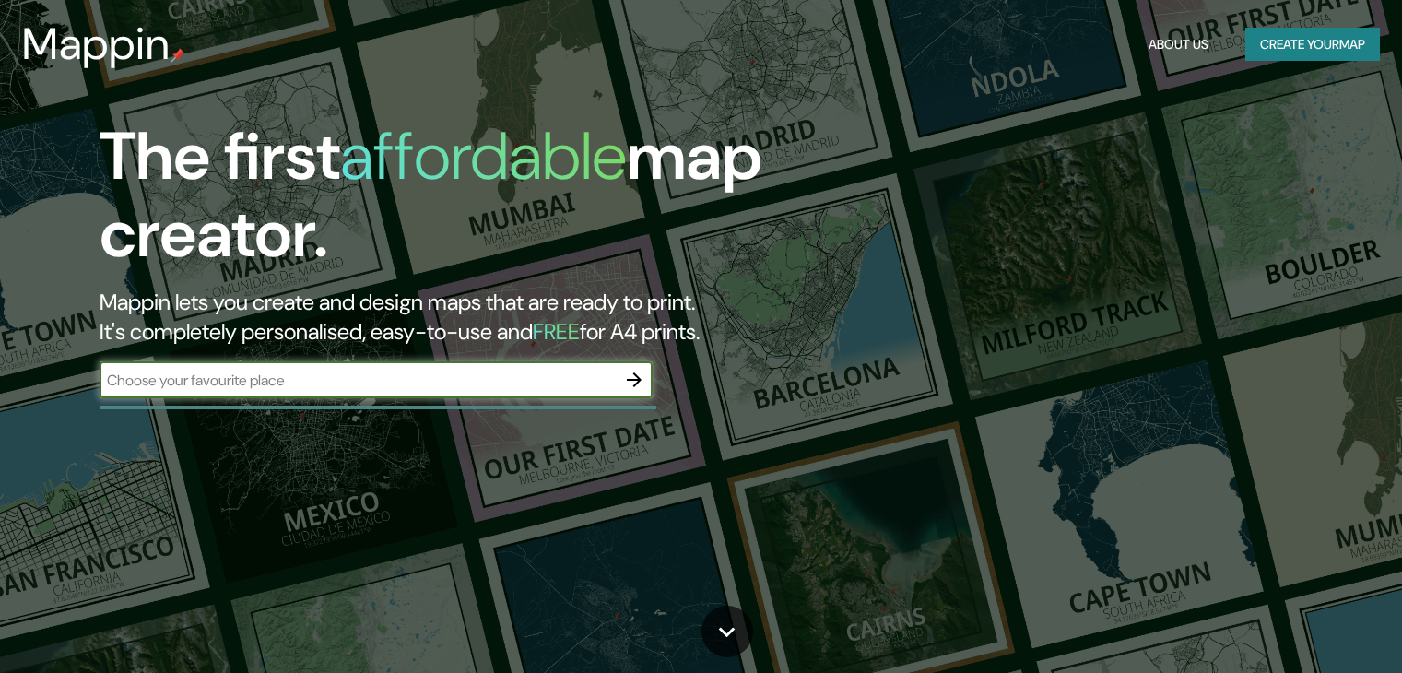 The width and height of the screenshot is (1402, 673). Describe the element at coordinates (450, 317) in the screenshot. I see `h2: Mappin lets you create and design maps that are ready to print. It's completely personalised, eas...` at that location.